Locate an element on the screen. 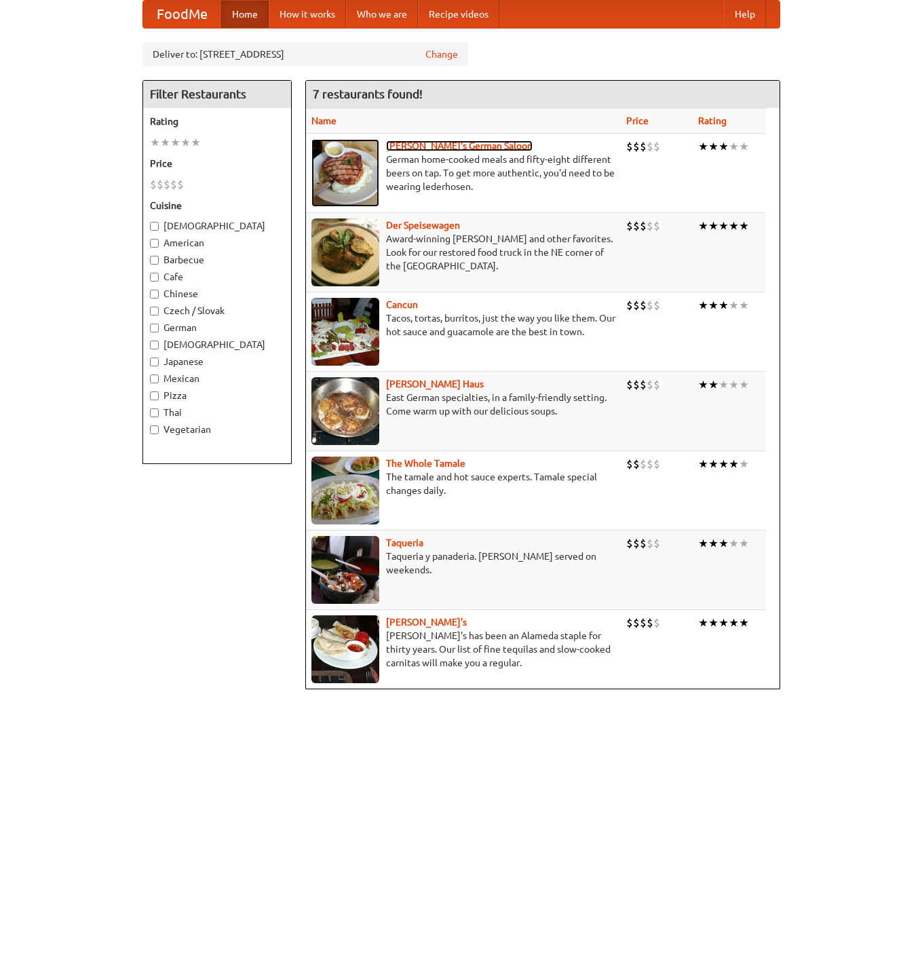  input: Vegetarian is located at coordinates (154, 429).